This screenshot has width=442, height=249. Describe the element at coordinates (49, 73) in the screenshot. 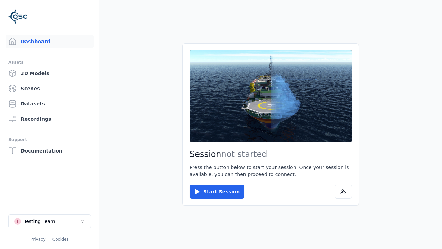

I see `a: 3D Models` at that location.